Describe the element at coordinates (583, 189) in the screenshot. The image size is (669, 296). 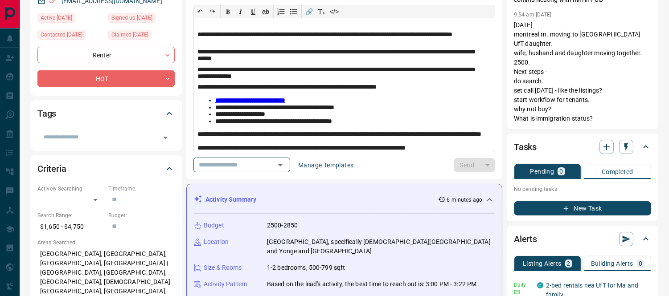
I see `p: No pending tasks` at that location.